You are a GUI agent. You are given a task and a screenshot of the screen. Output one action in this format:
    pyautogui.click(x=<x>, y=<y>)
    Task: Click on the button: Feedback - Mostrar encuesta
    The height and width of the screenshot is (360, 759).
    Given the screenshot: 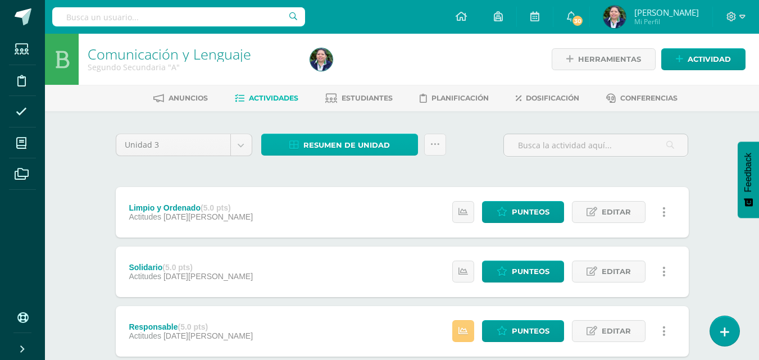 What is the action you would take?
    pyautogui.click(x=748, y=180)
    